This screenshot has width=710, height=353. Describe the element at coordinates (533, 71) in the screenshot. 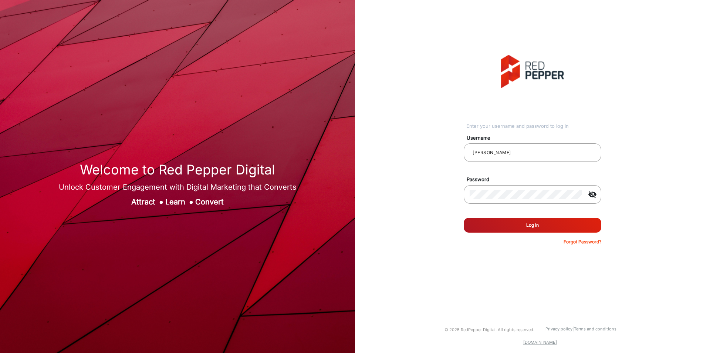

I see `img: vmg-logo` at that location.